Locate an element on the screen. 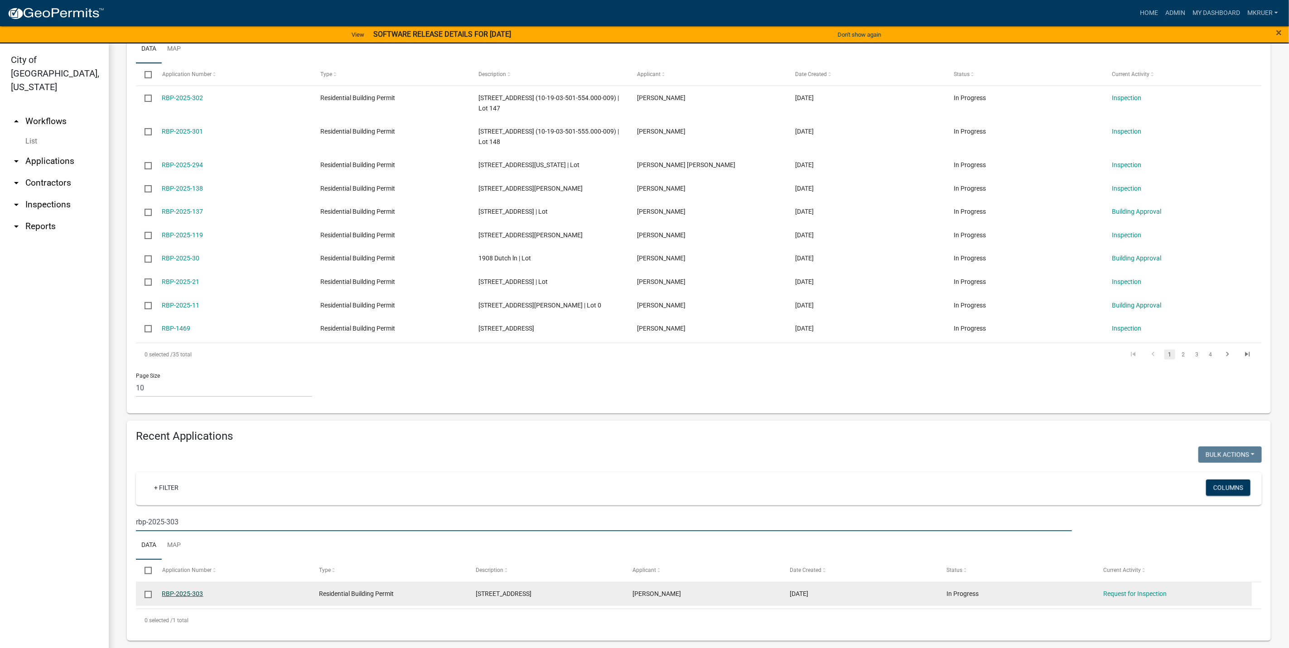  button: Close is located at coordinates (1279, 33).